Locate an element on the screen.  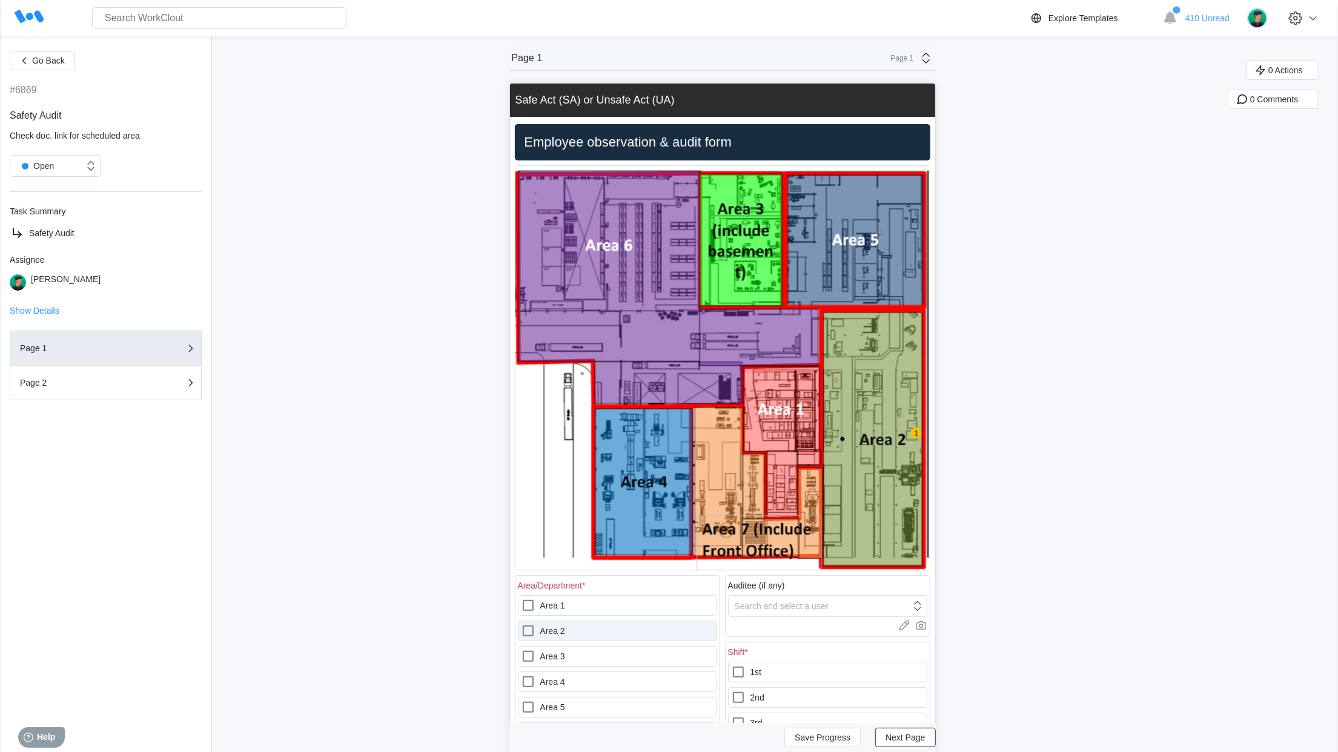
span: 410 Unread is located at coordinates (1207, 18).